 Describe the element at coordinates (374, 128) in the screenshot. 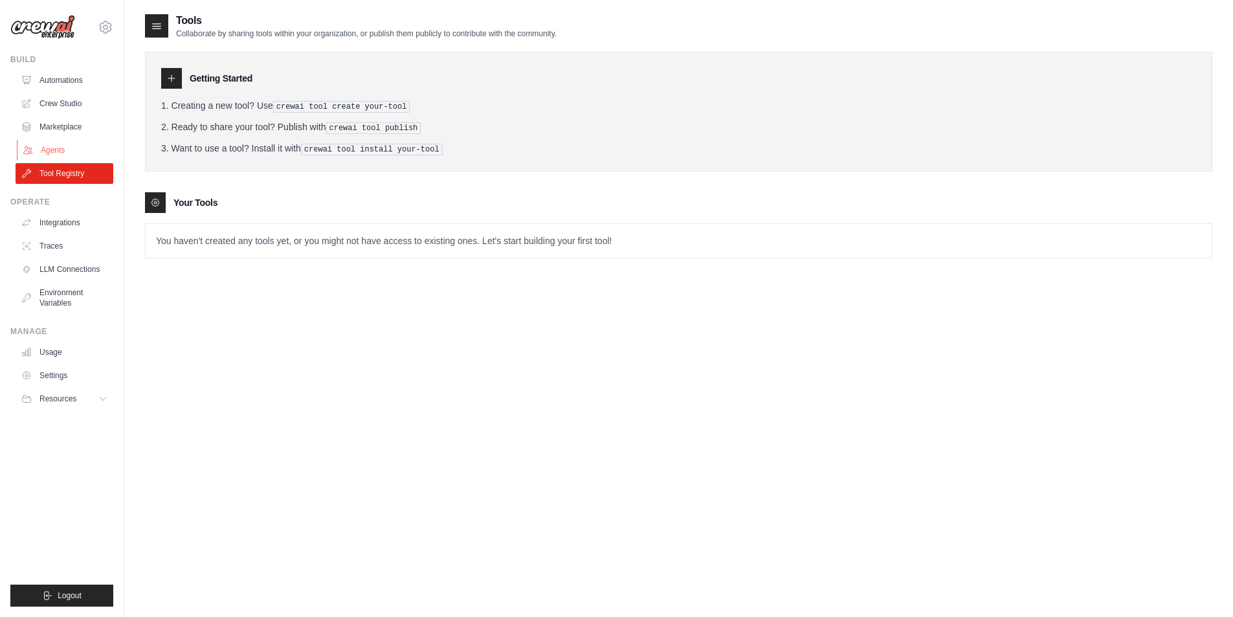

I see `pre: crewai tool publish` at that location.